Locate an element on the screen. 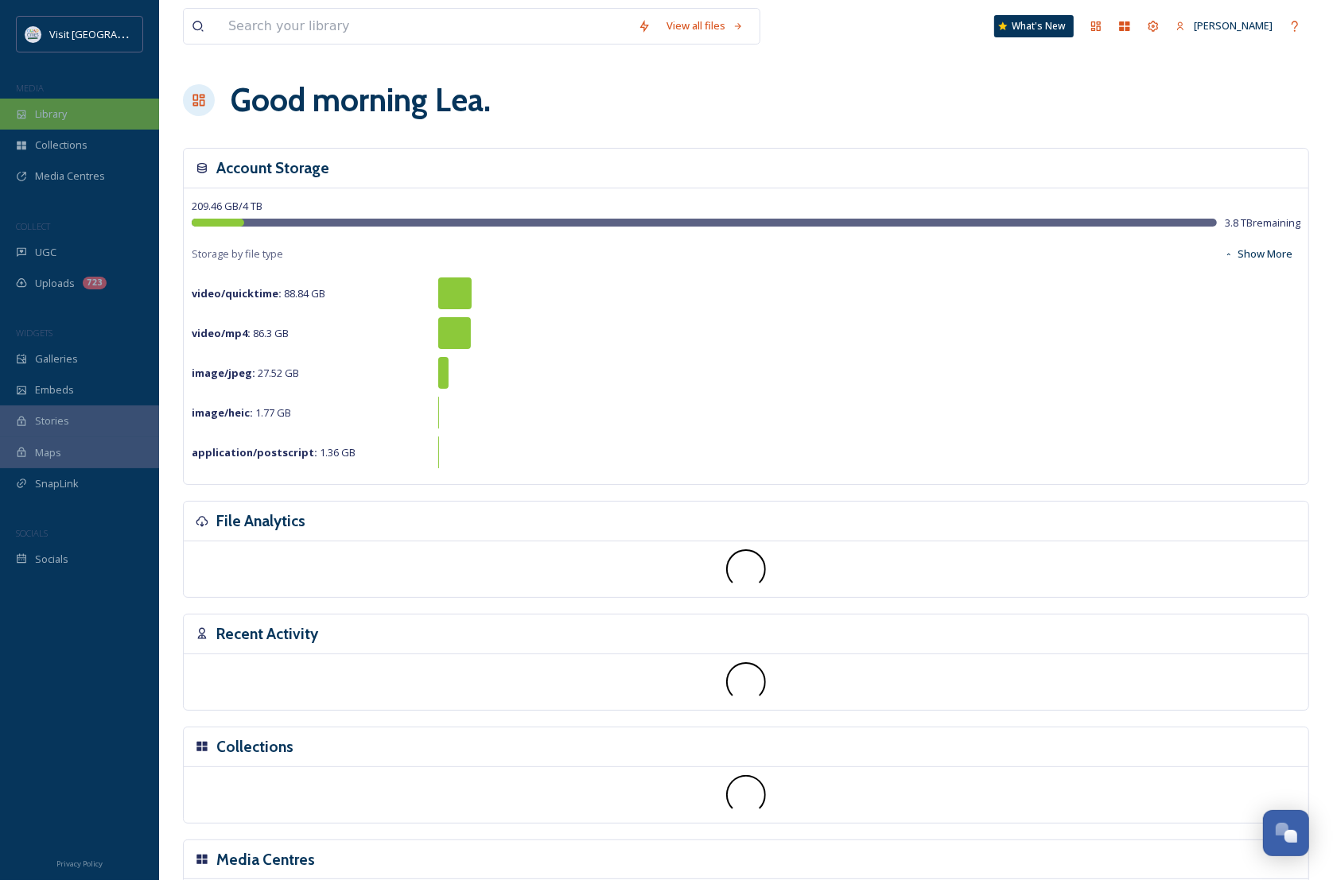 The width and height of the screenshot is (1333, 880). span: Uploads is located at coordinates (55, 283).